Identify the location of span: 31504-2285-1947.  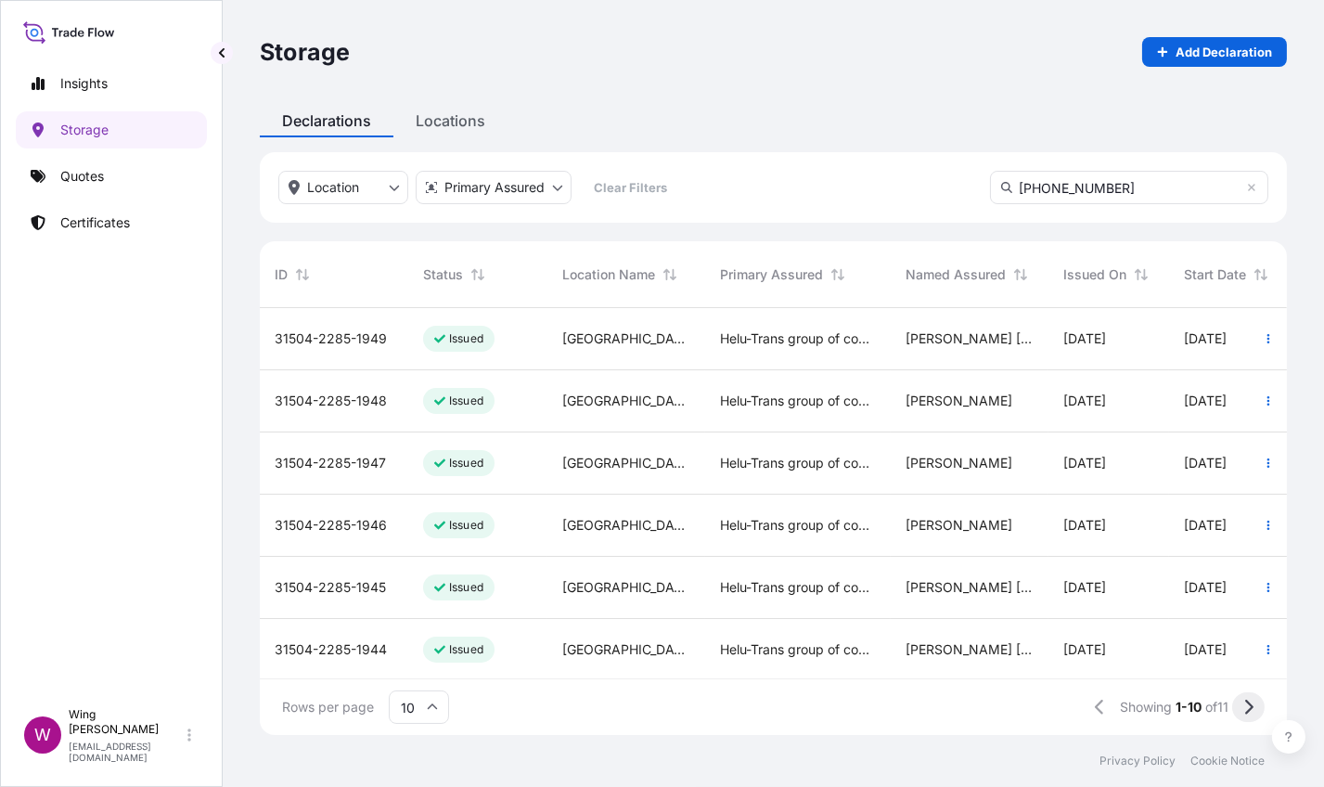
(330, 463).